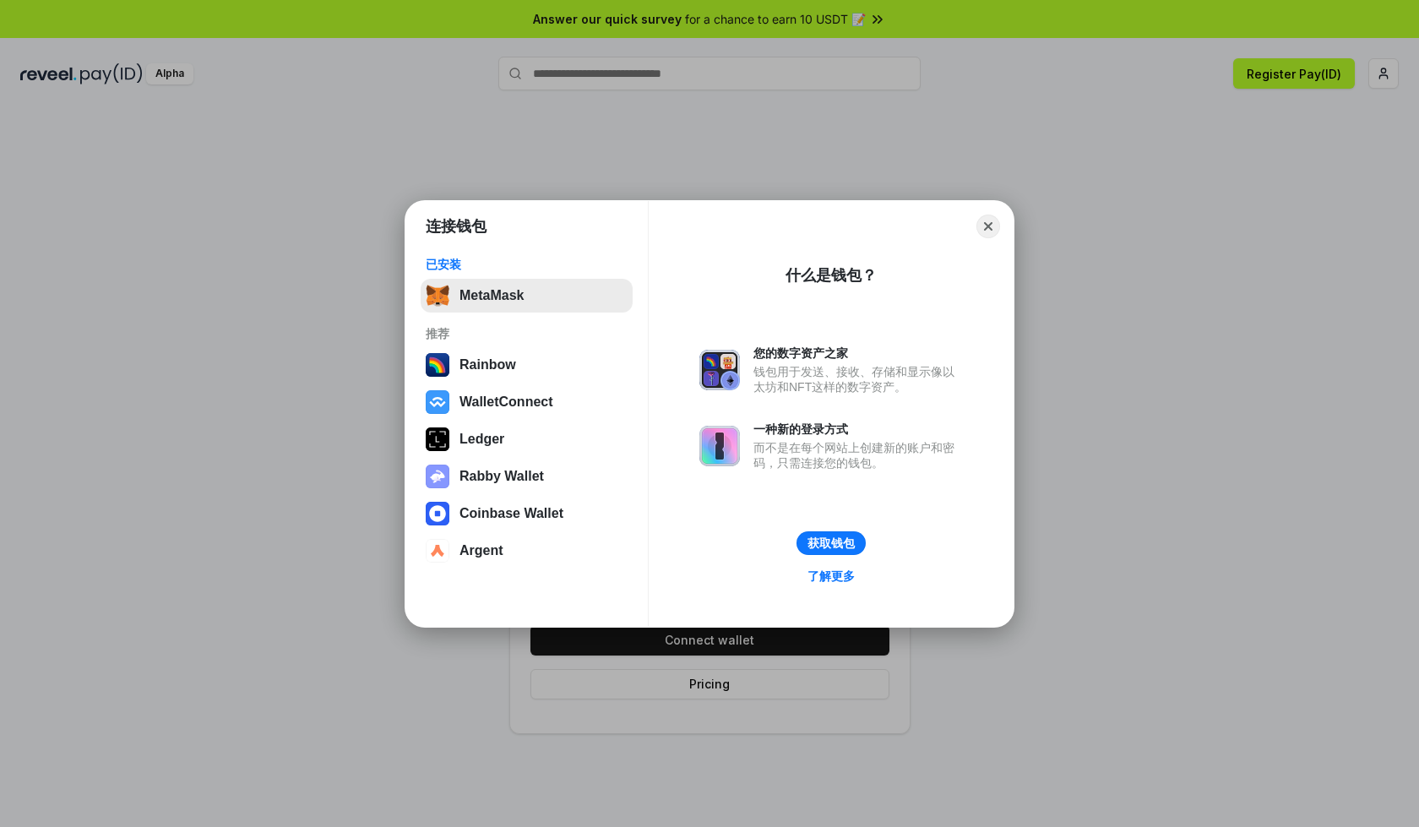 This screenshot has width=1419, height=827. I want to click on img: svg+xml,%3Csvg%20fill%3D%22none%22%20height%3D%2233%22%20viewBox%3D%220%200%2035%2033%22%20width%..., so click(438, 296).